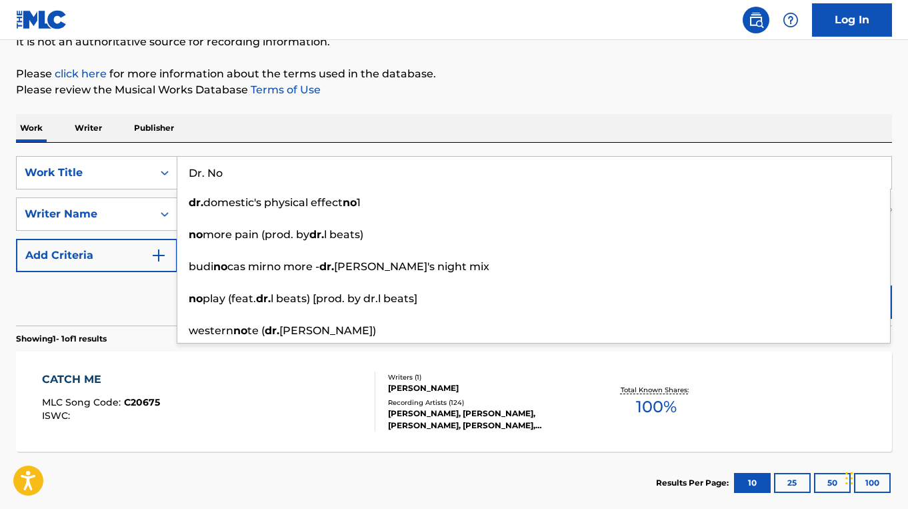 The width and height of the screenshot is (908, 509). What do you see at coordinates (792, 483) in the screenshot?
I see `button: 25` at bounding box center [792, 483].